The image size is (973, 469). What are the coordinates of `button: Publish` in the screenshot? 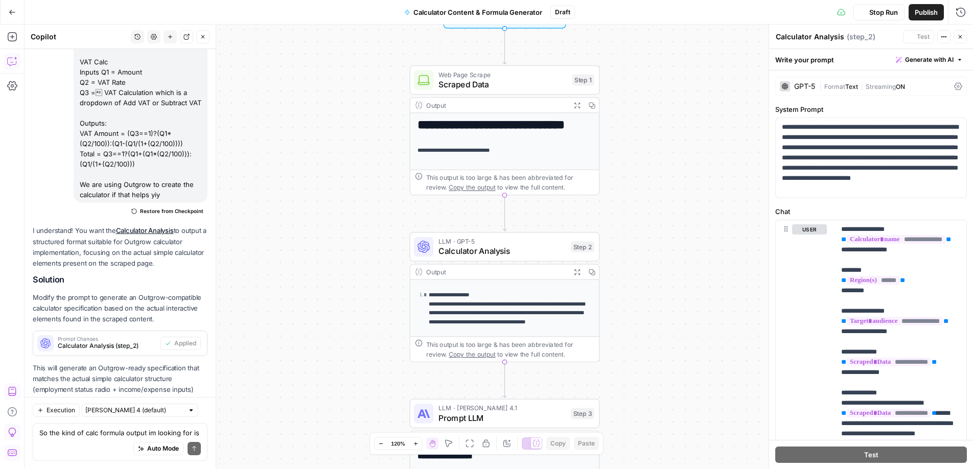 It's located at (926, 12).